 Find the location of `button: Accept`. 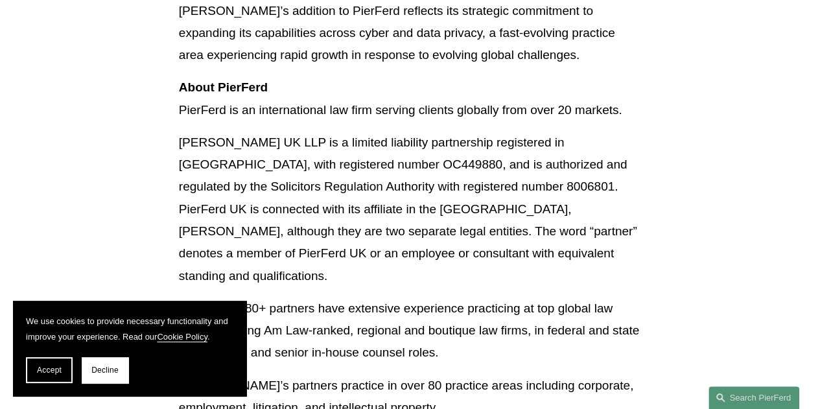

button: Accept is located at coordinates (49, 370).